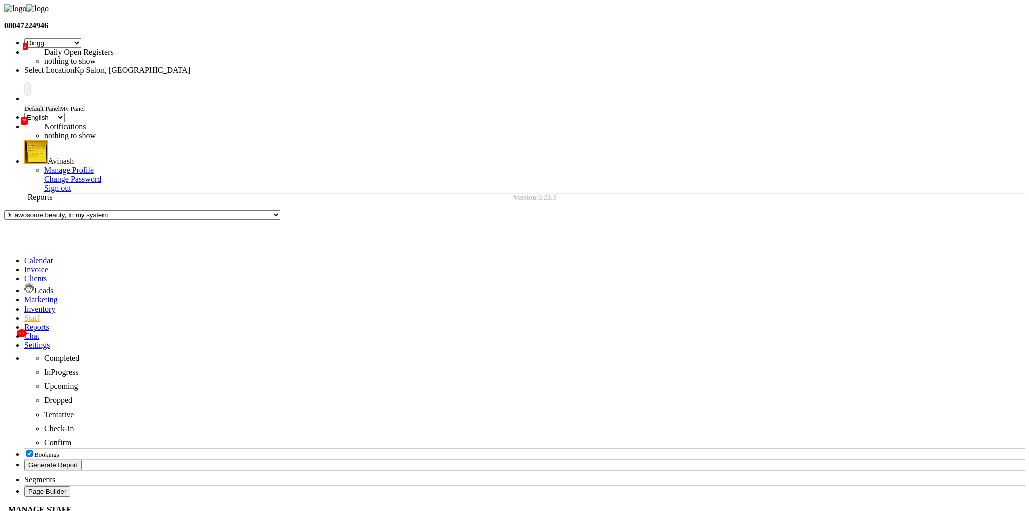 The width and height of the screenshot is (1029, 511). Describe the element at coordinates (22, 333) in the screenshot. I see `span: 77` at that location.